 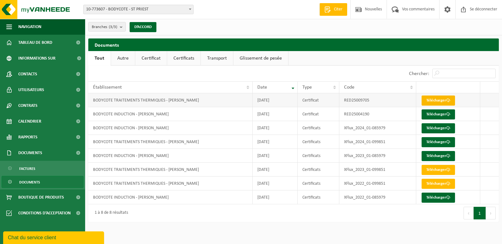 What do you see at coordinates (30, 122) in the screenshot?
I see `span: Calendrier` at bounding box center [30, 122].